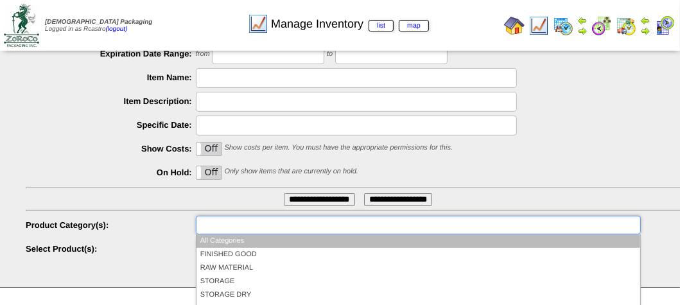 This screenshot has width=680, height=305. Describe the element at coordinates (110, 148) in the screenshot. I see `label: Show Costs:` at that location.